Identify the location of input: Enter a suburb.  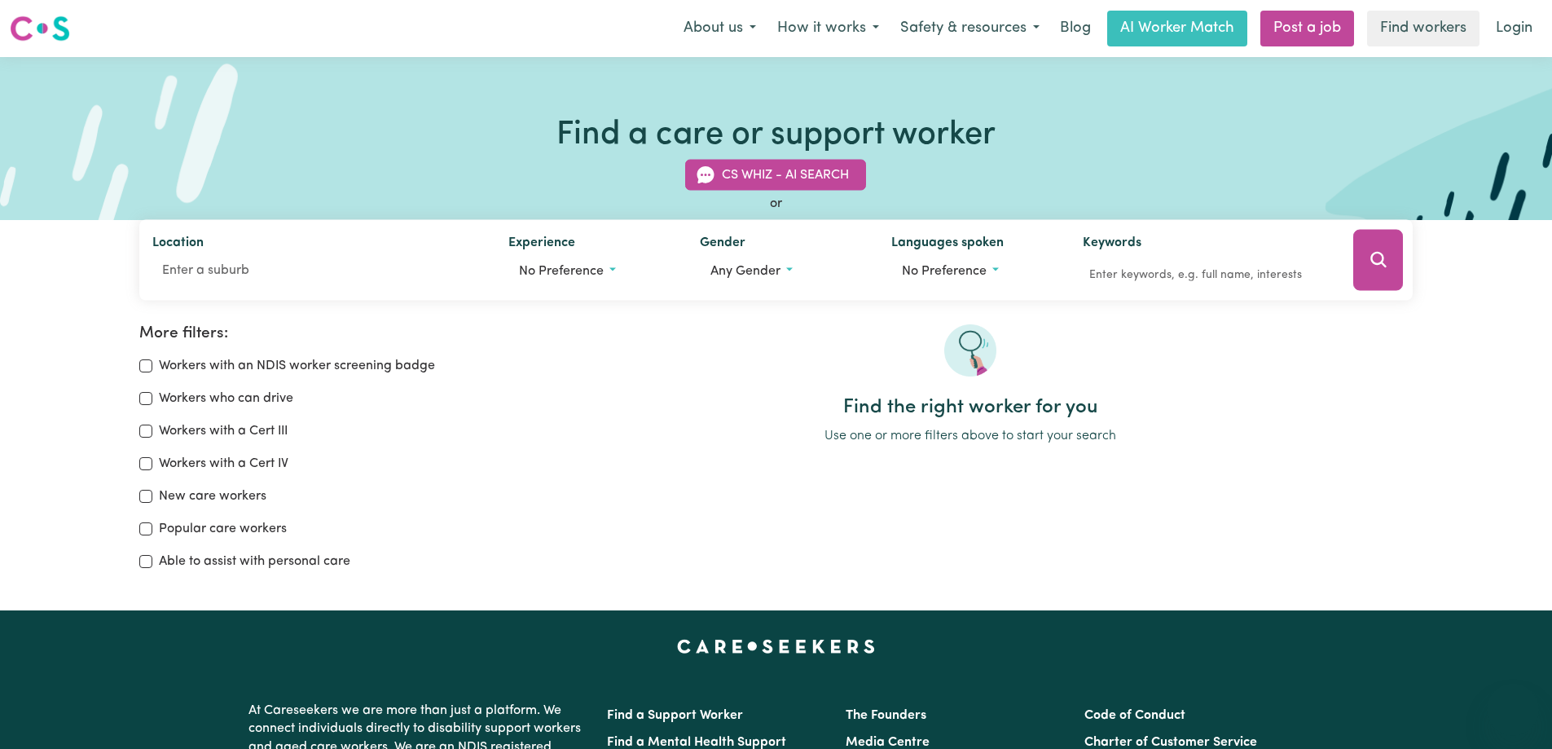
(318, 270).